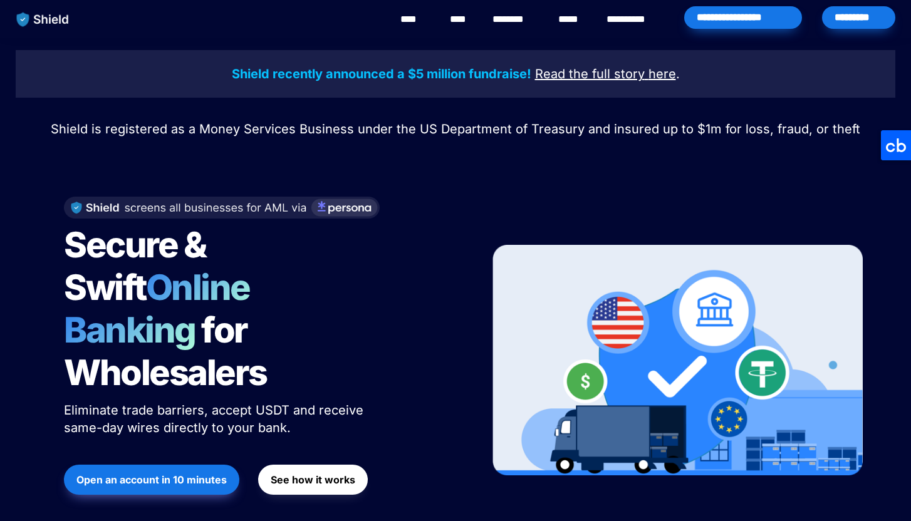 The image size is (911, 521). What do you see at coordinates (152, 480) in the screenshot?
I see `button: Open an account in 10 minutes` at bounding box center [152, 480].